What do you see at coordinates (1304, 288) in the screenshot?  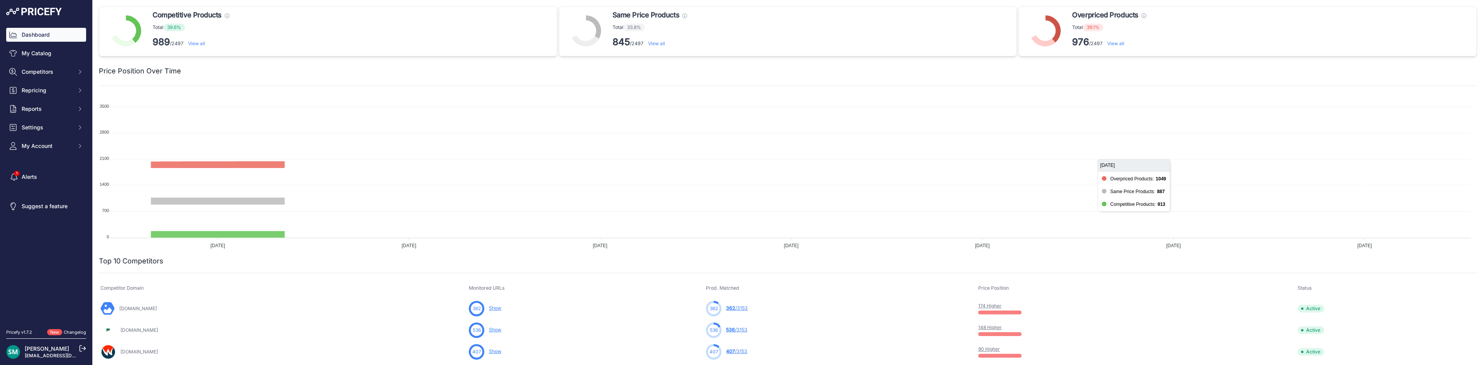 I see `span: Status` at bounding box center [1304, 288].